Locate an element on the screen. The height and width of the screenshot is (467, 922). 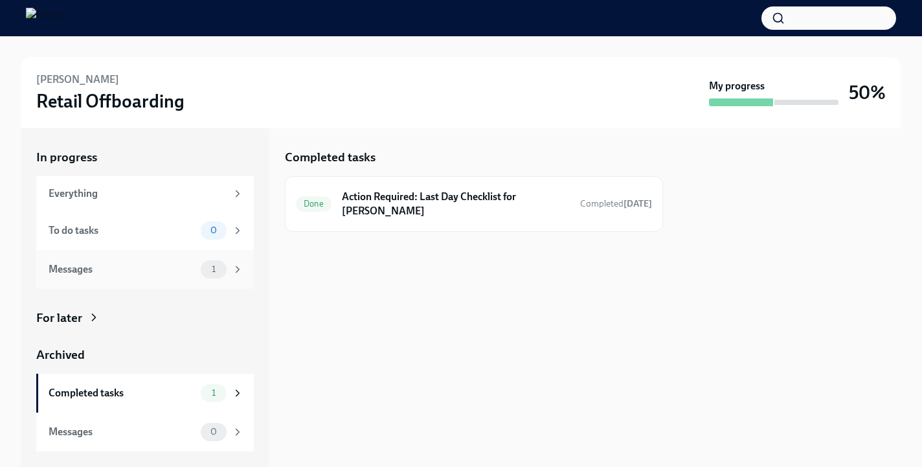
div: For later is located at coordinates (59, 318).